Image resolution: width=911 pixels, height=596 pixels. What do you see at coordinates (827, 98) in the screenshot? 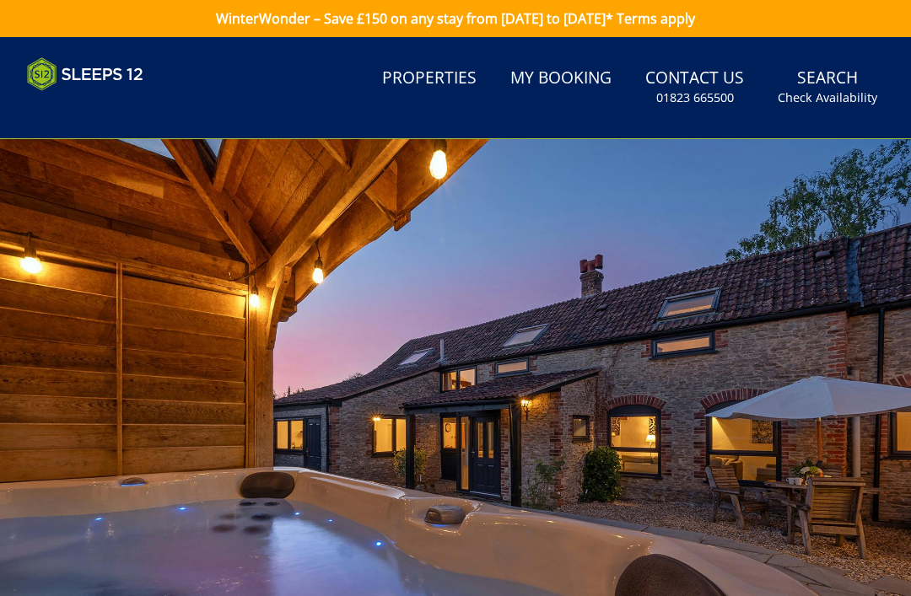
I see `small: Check Availability` at bounding box center [827, 98].